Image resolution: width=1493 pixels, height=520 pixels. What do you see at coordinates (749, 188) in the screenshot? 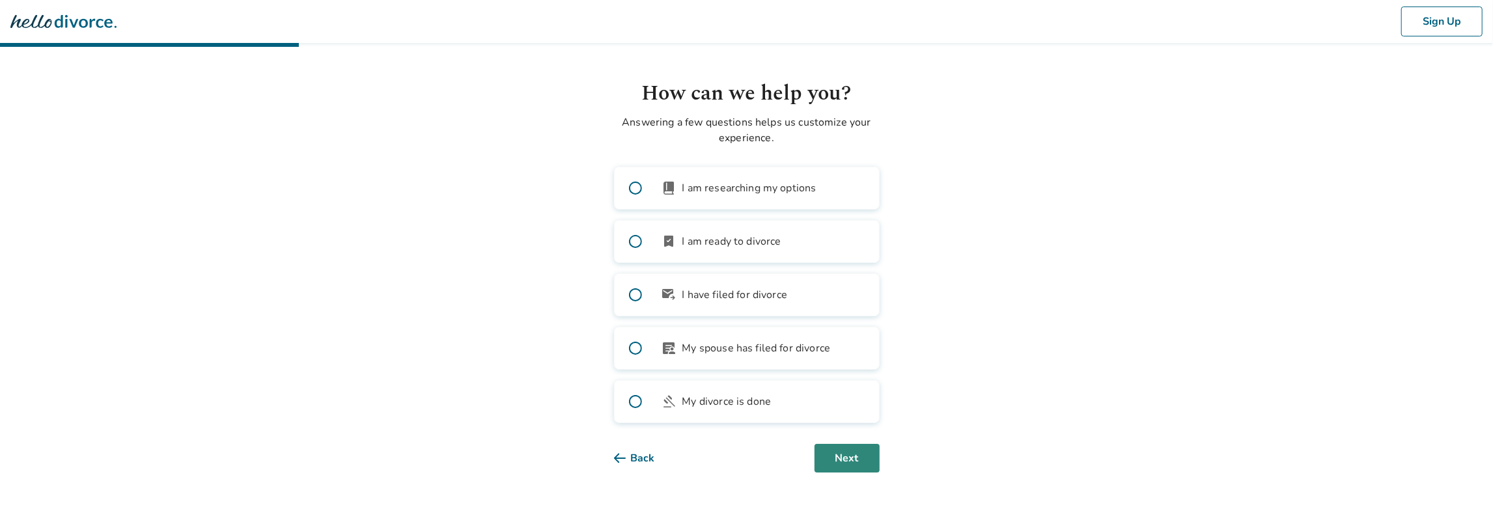
I see `span: I am researching my options` at bounding box center [749, 188].